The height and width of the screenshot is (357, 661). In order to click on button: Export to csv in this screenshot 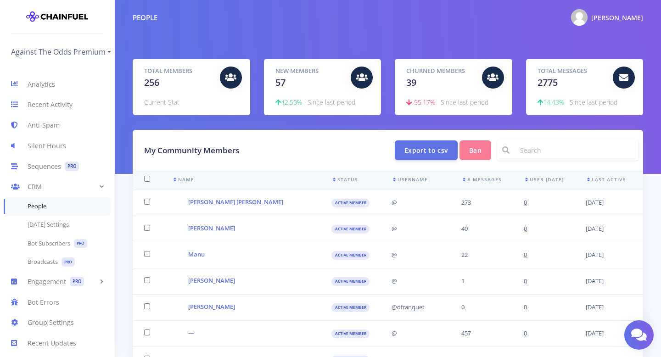, I will do `click(426, 150)`.